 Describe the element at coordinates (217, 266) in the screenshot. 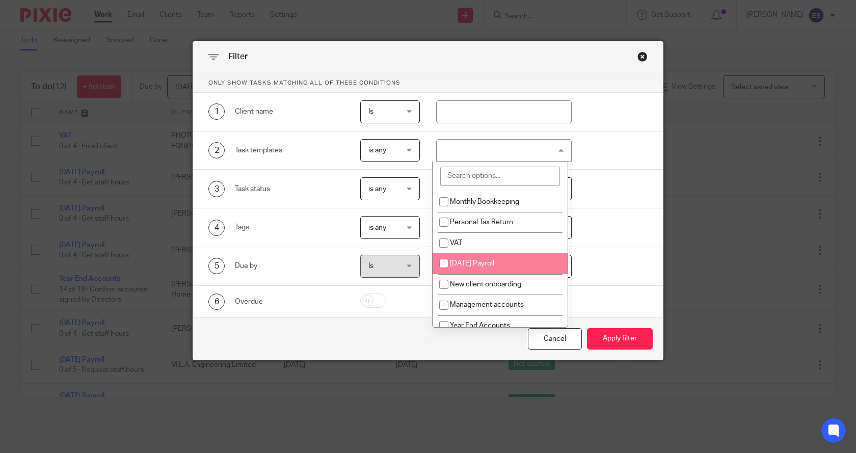

I see `div: 5` at that location.